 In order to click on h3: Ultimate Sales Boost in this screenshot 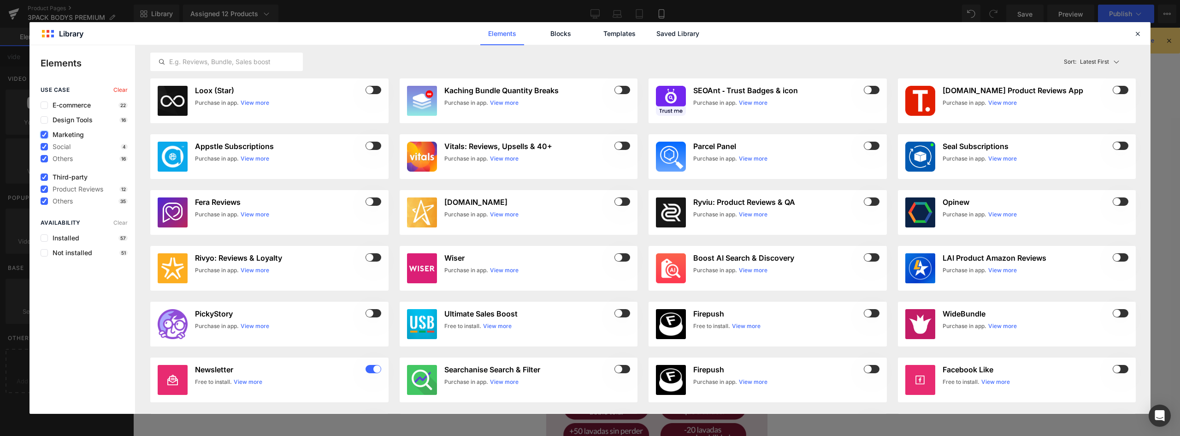, I will do `click(529, 314)`.